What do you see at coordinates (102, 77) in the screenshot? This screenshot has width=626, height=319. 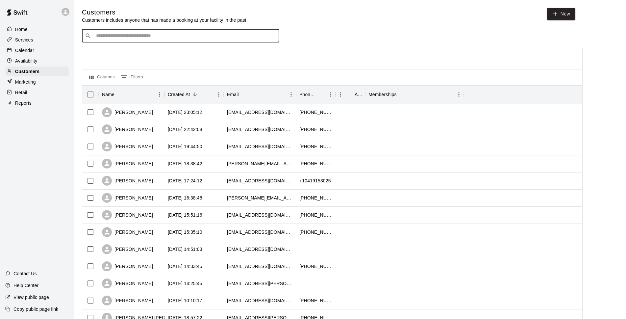 I see `button: Select columns` at bounding box center [102, 77].